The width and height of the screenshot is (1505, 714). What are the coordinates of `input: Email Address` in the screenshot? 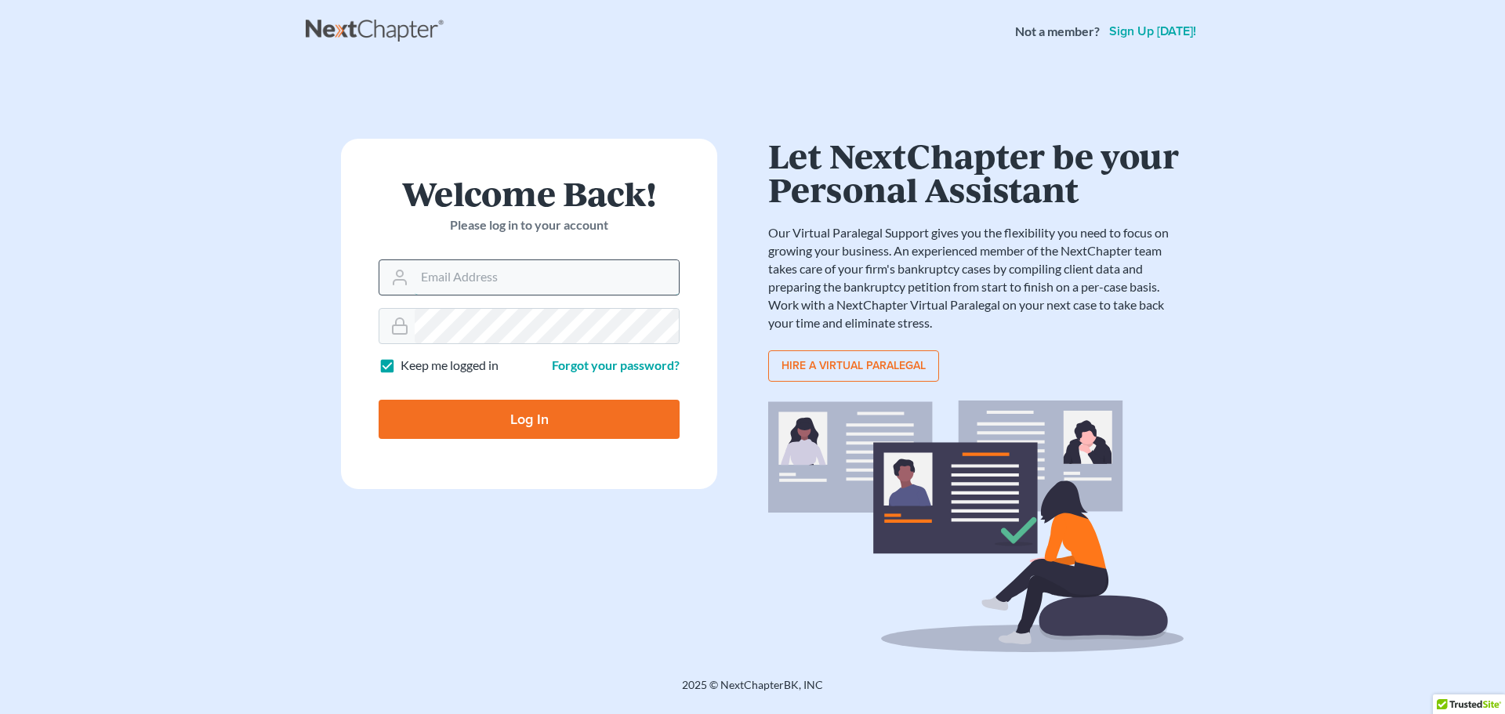 It's located at (546, 278).